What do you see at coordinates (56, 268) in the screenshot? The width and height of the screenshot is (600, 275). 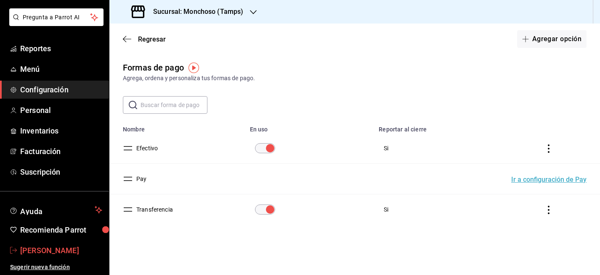 I see `span: Sugerir nueva función` at bounding box center [56, 268].